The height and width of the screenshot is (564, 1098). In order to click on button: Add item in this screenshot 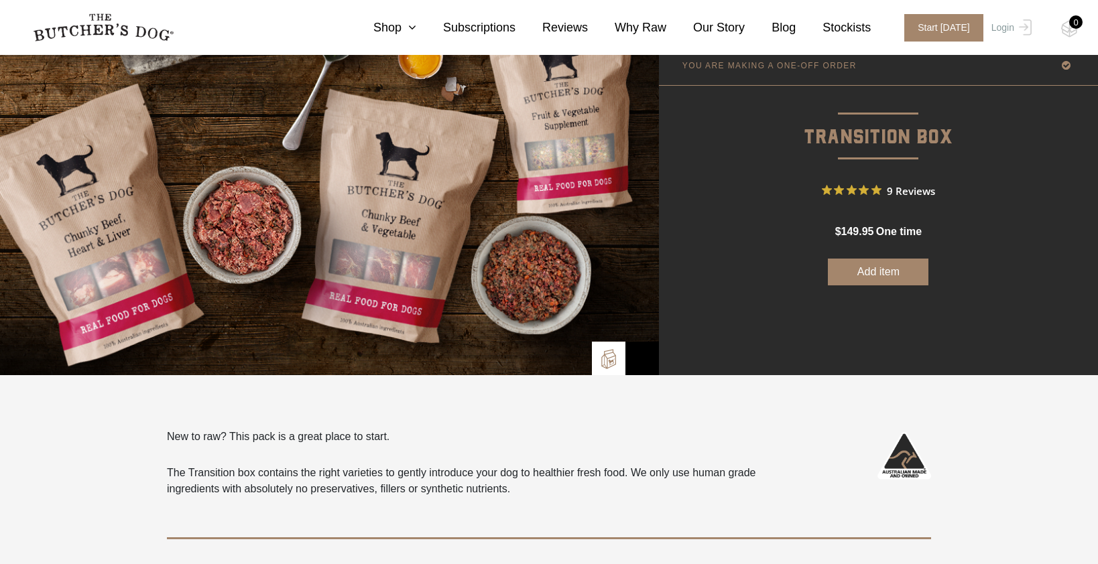, I will do `click(878, 272)`.